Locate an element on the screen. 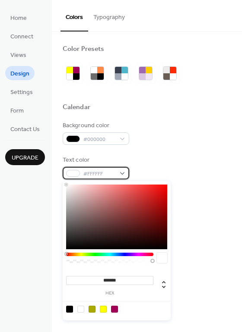  a: Home is located at coordinates (19, 17).